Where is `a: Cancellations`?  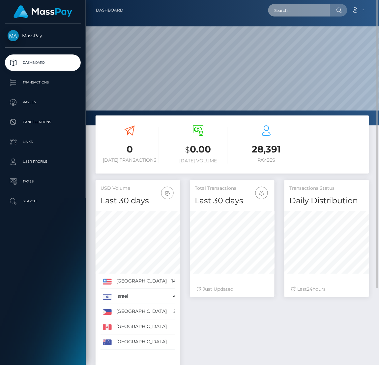
a: Cancellations is located at coordinates (43, 122).